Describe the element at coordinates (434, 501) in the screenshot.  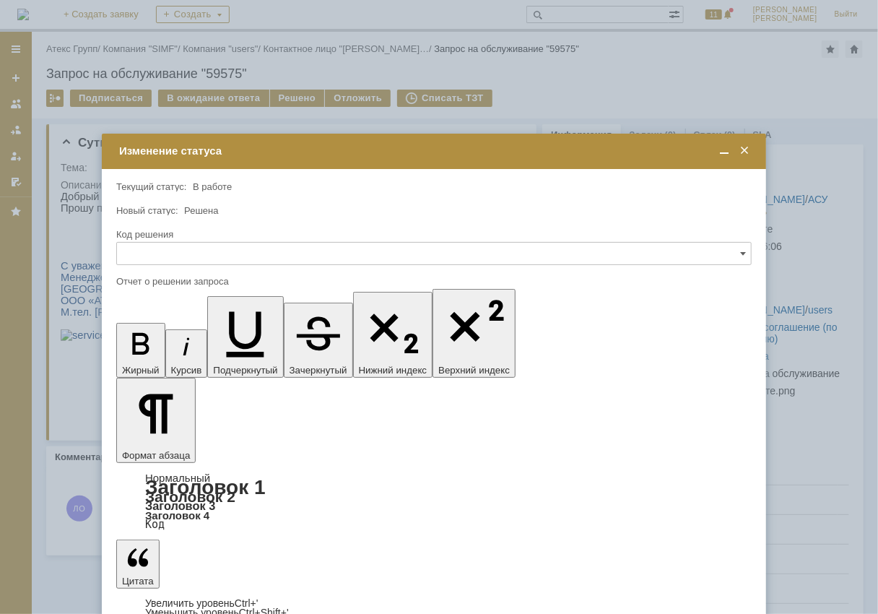
I see `div: Формат абзаца` at that location.